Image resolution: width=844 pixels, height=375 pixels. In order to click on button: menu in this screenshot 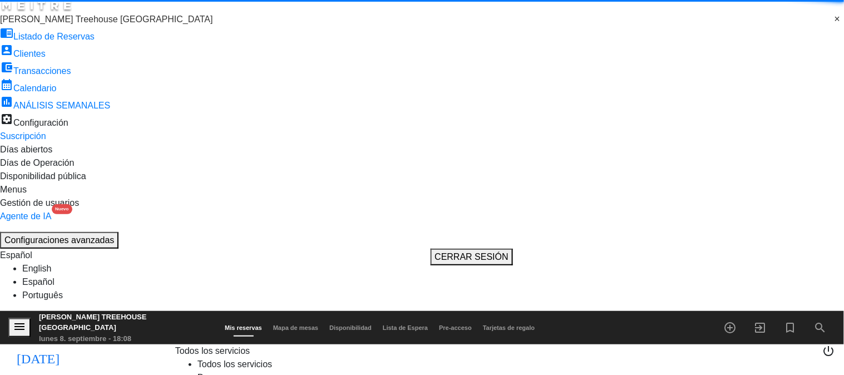, I will do `click(19, 328)`.